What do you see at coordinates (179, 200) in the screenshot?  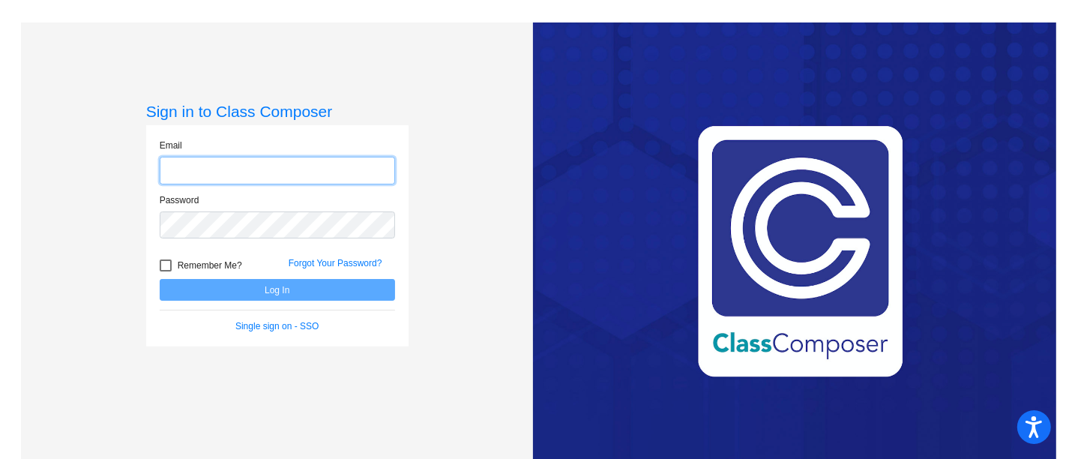 I see `label: Password` at bounding box center [179, 200].